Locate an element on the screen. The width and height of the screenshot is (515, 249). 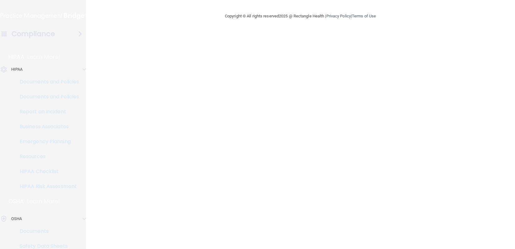
p: Emergency Planning is located at coordinates (46, 142).